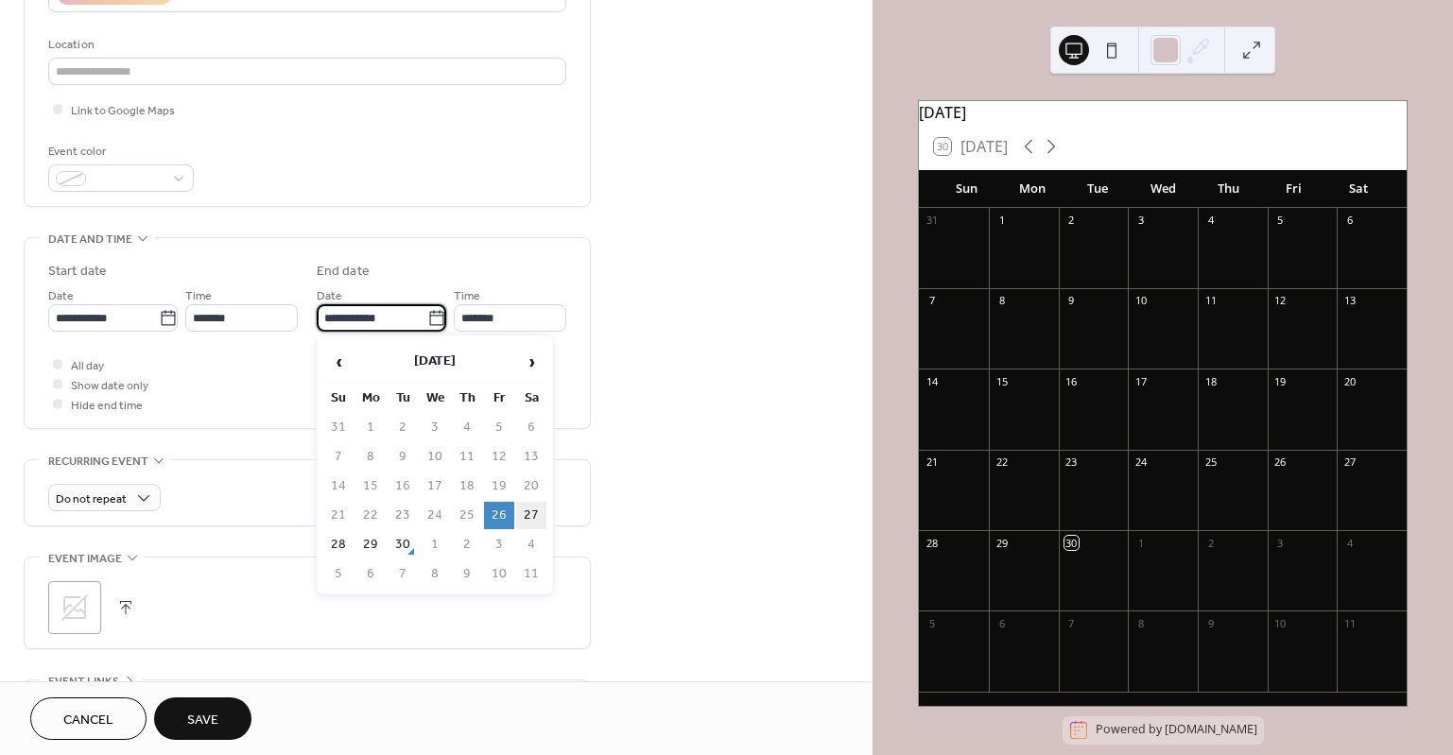 The width and height of the screenshot is (1453, 755). Describe the element at coordinates (531, 515) in the screenshot. I see `td: 27` at that location.